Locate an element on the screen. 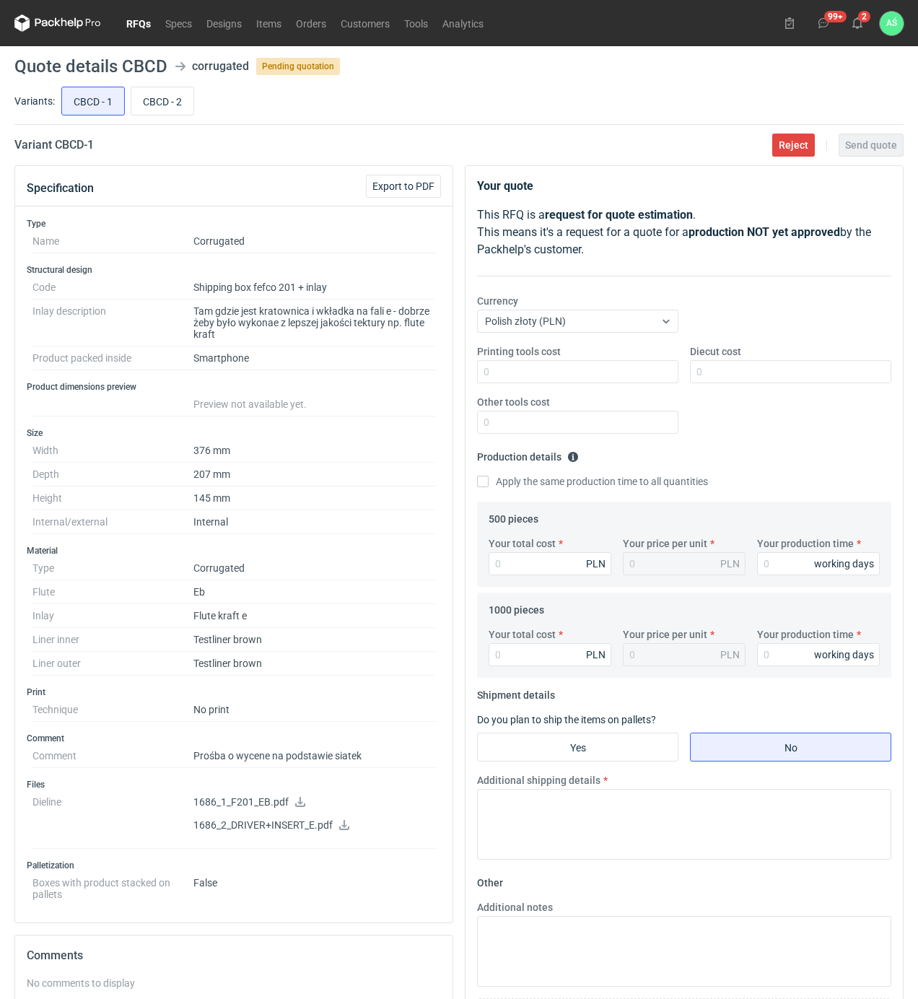 This screenshot has height=999, width=918. dd: Shipping box fefco 201 + inlay is located at coordinates (314, 287).